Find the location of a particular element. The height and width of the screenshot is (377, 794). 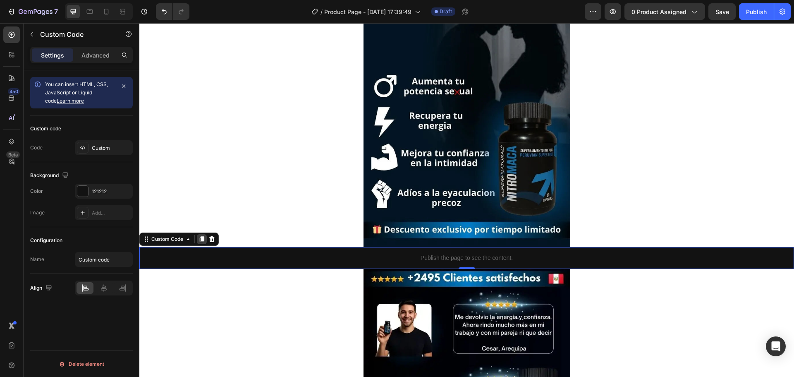

button: 7 is located at coordinates (32, 12).